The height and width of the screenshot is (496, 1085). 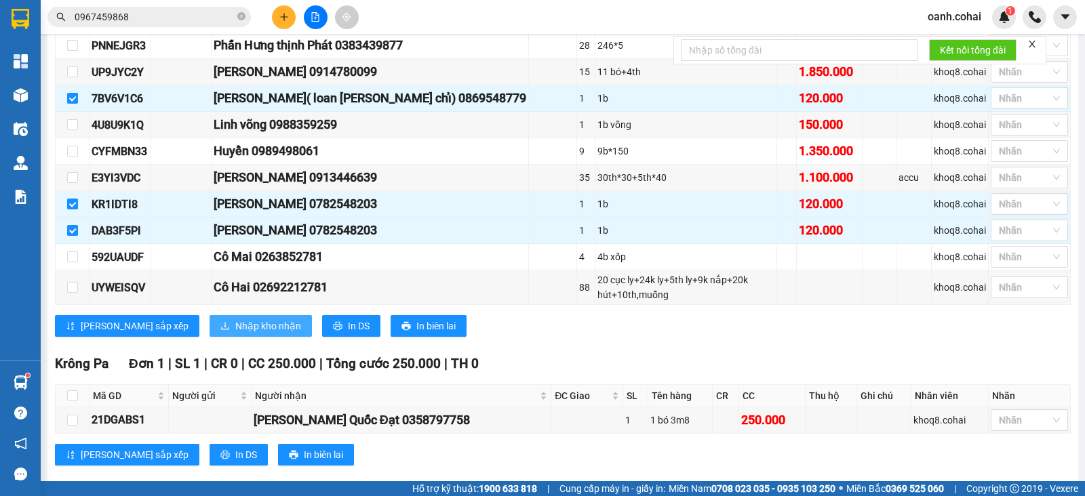 What do you see at coordinates (119, 231) in the screenshot?
I see `div: DAB3F5PI` at bounding box center [119, 231].